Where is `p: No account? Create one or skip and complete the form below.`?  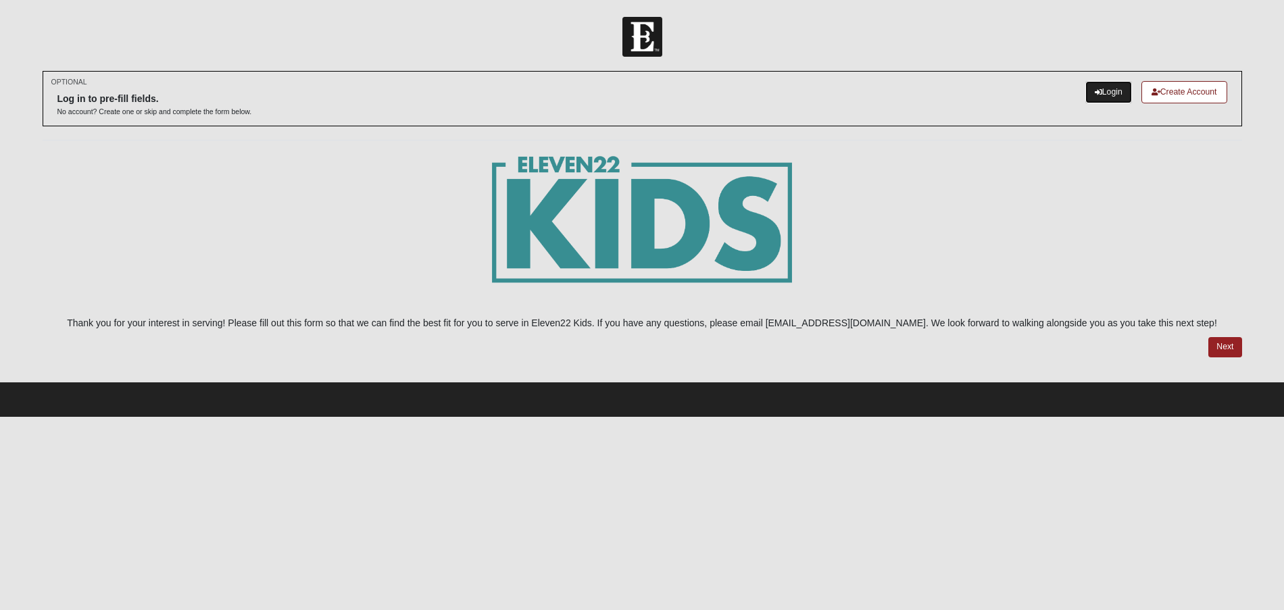 p: No account? Create one or skip and complete the form below. is located at coordinates (155, 112).